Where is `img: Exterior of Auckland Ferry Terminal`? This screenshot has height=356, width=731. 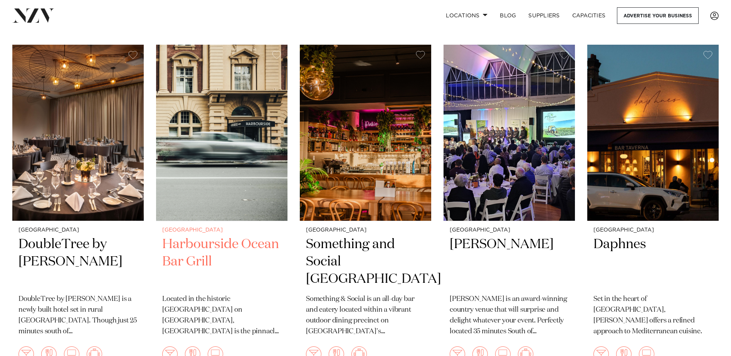
img: Exterior of Auckland Ferry Terminal is located at coordinates (222, 133).